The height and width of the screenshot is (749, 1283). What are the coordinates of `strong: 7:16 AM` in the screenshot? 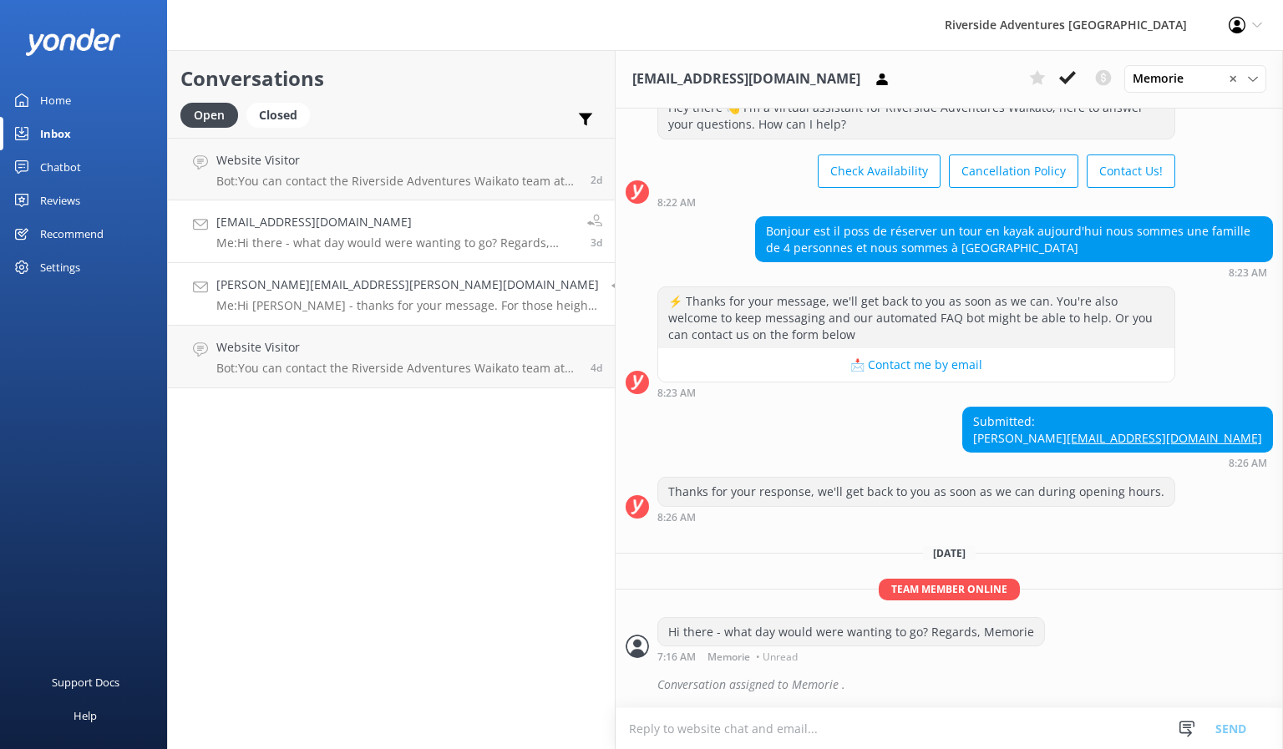 It's located at (677, 657).